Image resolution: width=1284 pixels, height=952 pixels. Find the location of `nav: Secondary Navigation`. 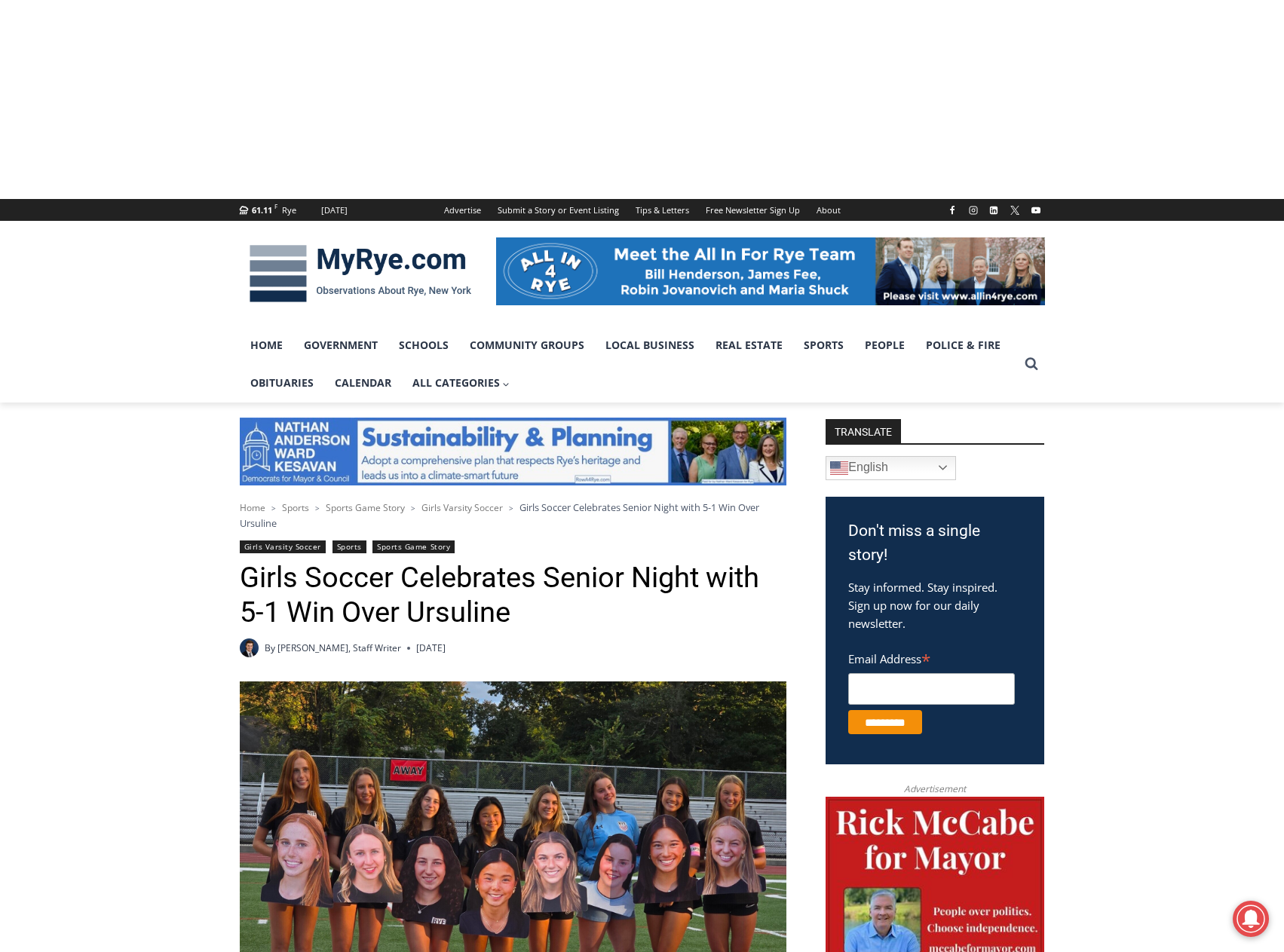

nav: Secondary Navigation is located at coordinates (642, 210).